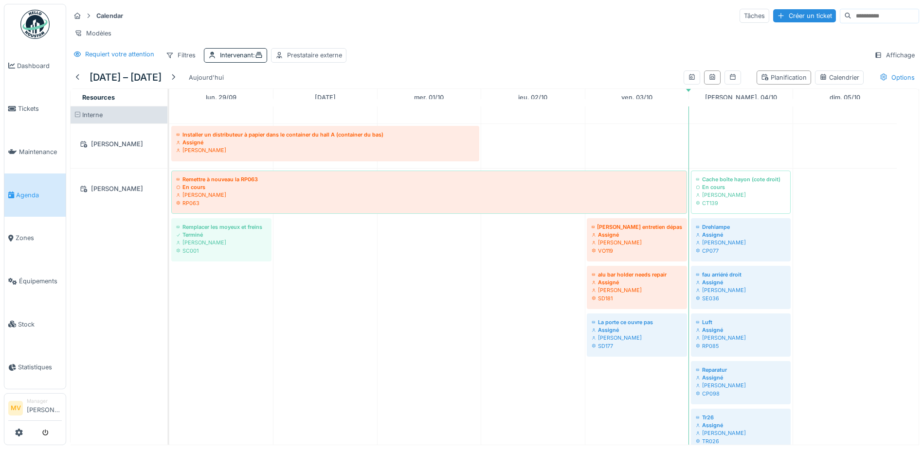  Describe the element at coordinates (637, 322) in the screenshot. I see `div: La porte ce ouvre pas` at that location.